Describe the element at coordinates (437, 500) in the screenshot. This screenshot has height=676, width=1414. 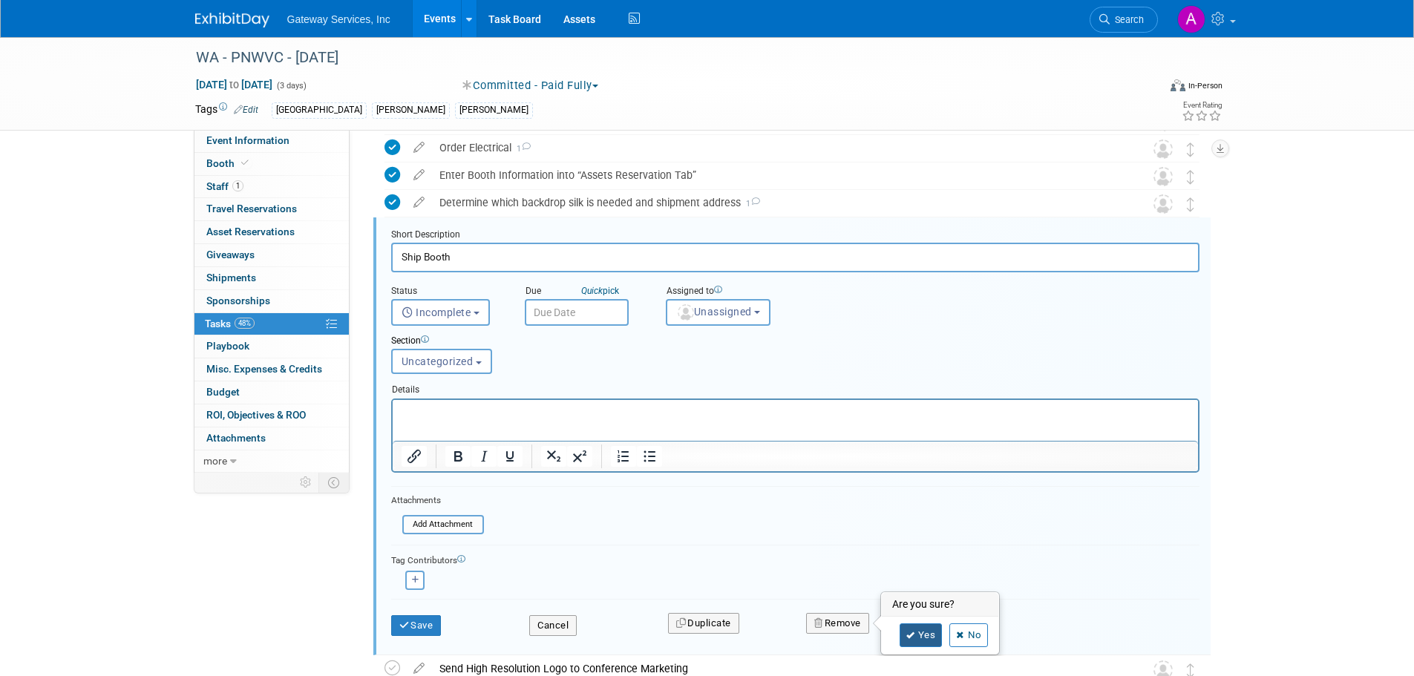
I see `div: Attachments` at that location.